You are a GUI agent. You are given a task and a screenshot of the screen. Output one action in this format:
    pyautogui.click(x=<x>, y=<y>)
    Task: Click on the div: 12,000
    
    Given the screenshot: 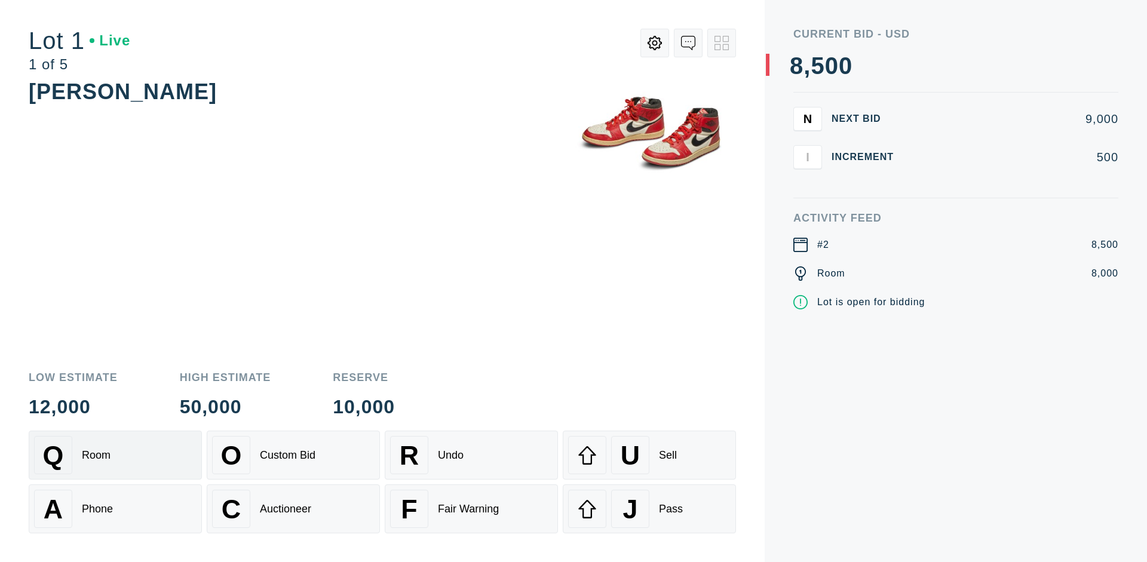 What is the action you would take?
    pyautogui.click(x=73, y=407)
    